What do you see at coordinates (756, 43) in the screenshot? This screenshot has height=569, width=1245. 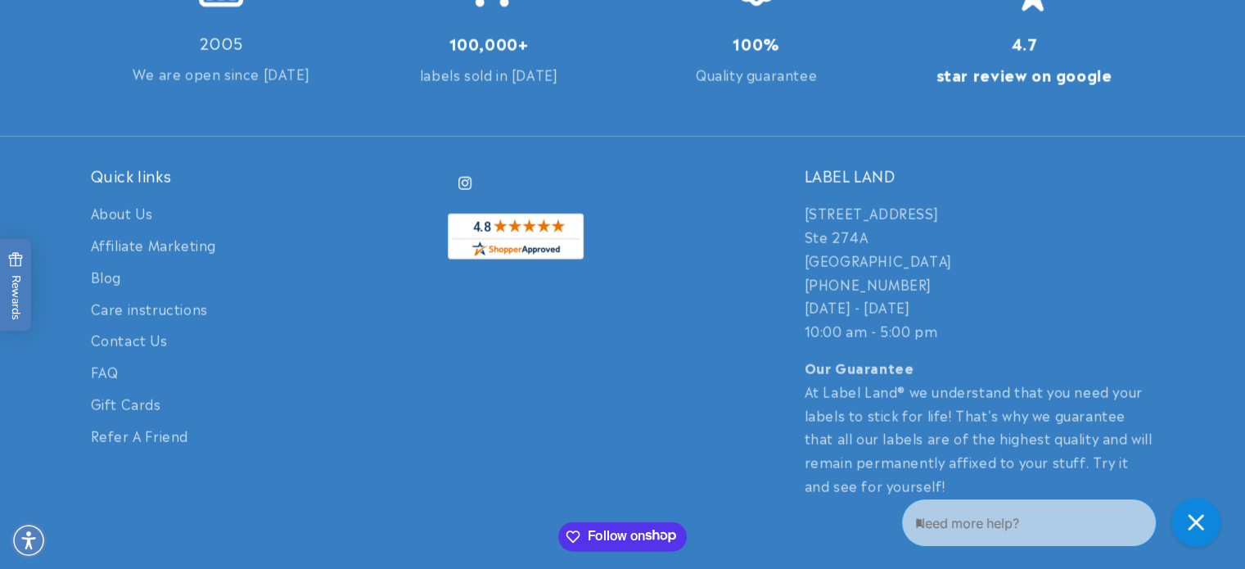 I see `strong: 100%` at bounding box center [756, 43].